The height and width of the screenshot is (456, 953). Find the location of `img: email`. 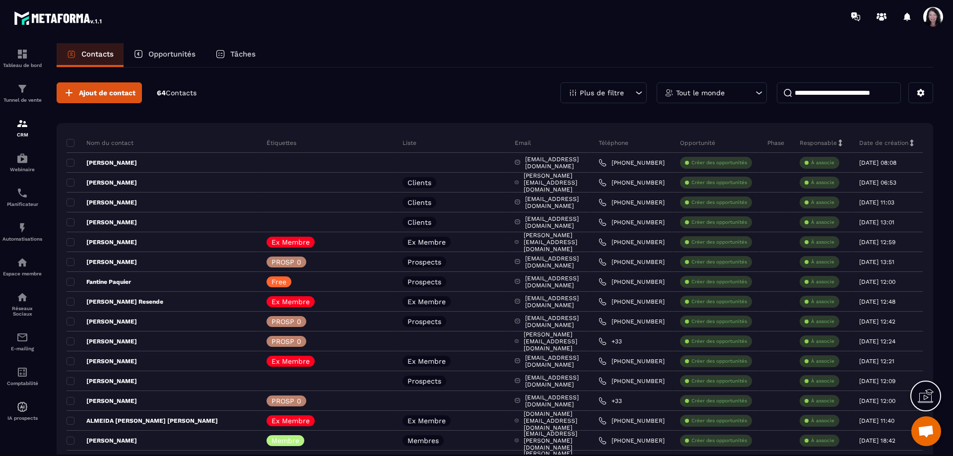

img: email is located at coordinates (22, 338).